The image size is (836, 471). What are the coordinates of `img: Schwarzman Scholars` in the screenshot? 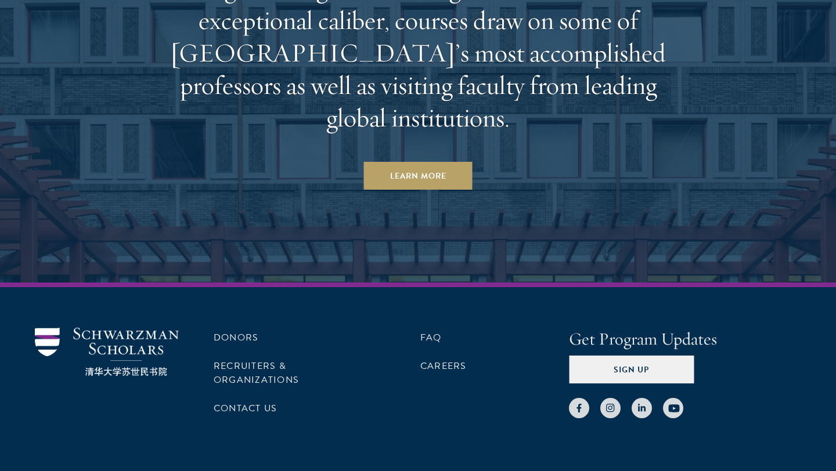 It's located at (107, 352).